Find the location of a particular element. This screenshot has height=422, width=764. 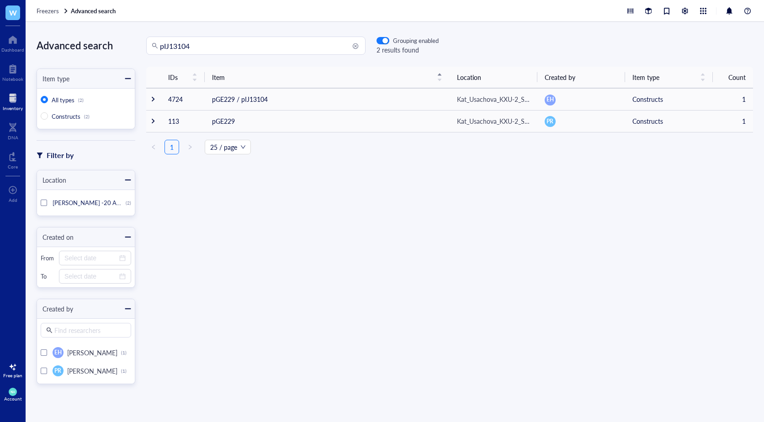

div: From is located at coordinates (48, 258).